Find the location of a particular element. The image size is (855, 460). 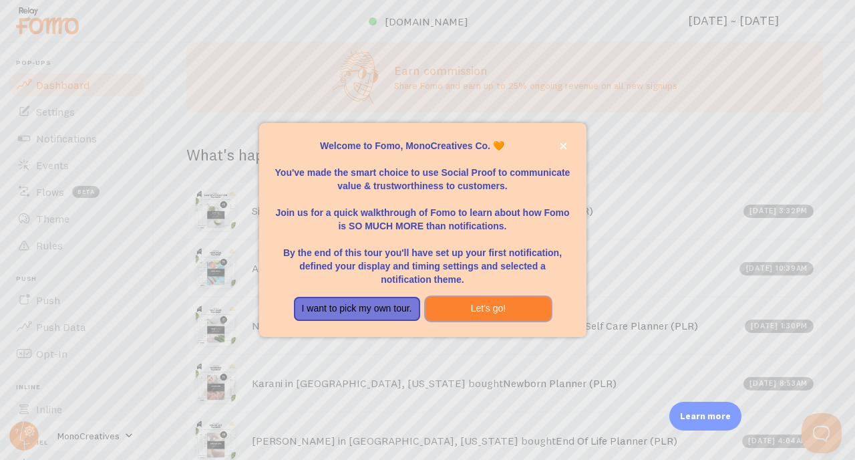

p: Join us for a quick walkthrough of Fomo to learn about how Fomo is SO MUCH MORE than notifications. is located at coordinates (423, 212).